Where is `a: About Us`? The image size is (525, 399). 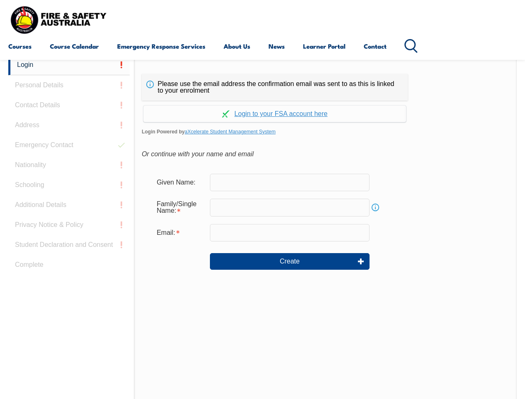
a: About Us is located at coordinates (237, 46).